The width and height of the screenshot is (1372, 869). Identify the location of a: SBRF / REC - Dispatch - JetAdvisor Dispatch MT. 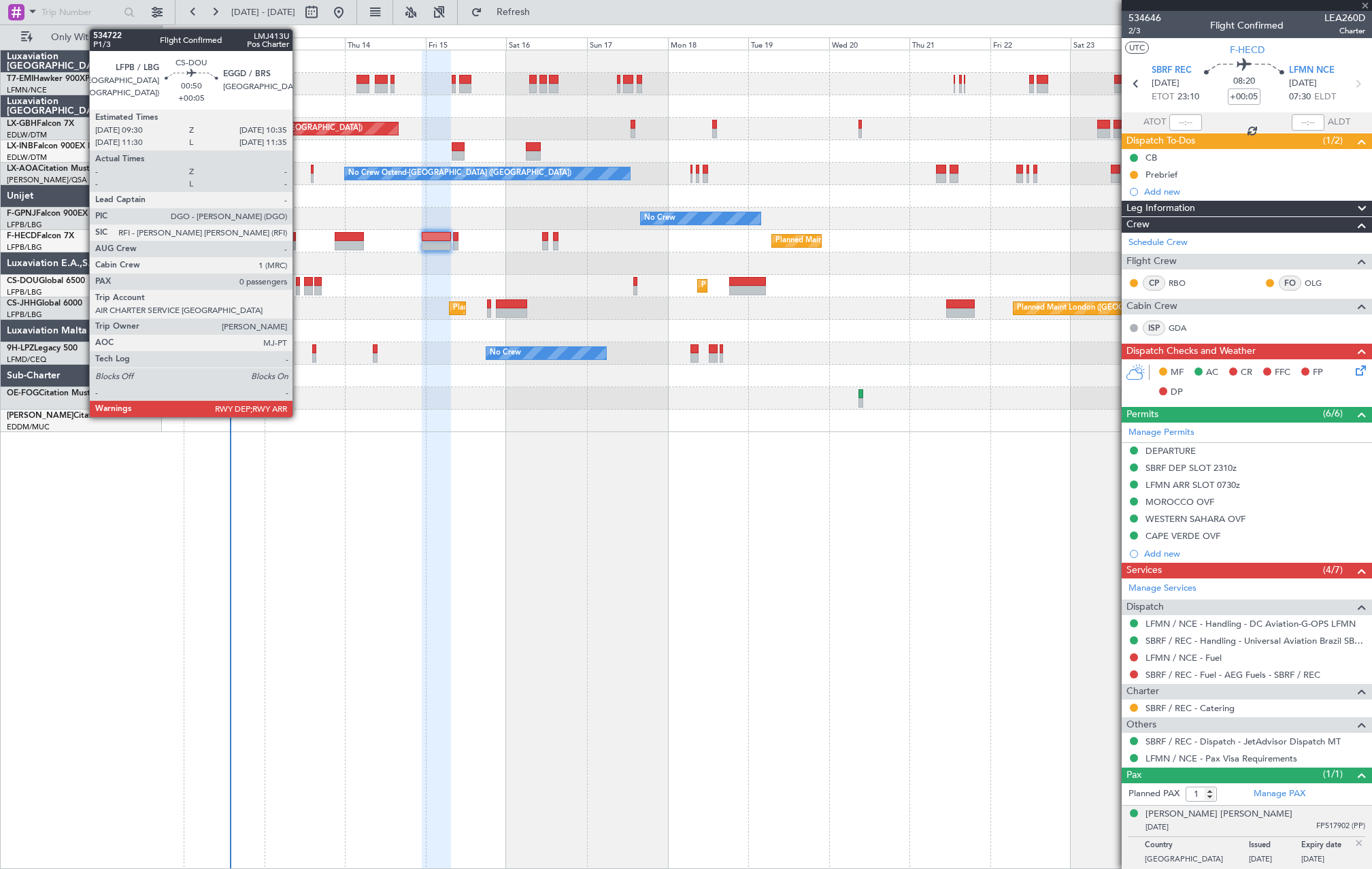
(1243, 741).